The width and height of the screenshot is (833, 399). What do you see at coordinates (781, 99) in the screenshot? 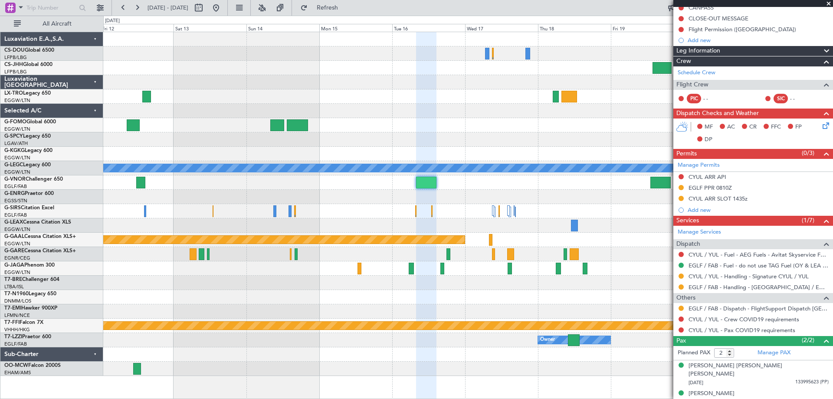
I see `div: SIC` at bounding box center [781, 99].